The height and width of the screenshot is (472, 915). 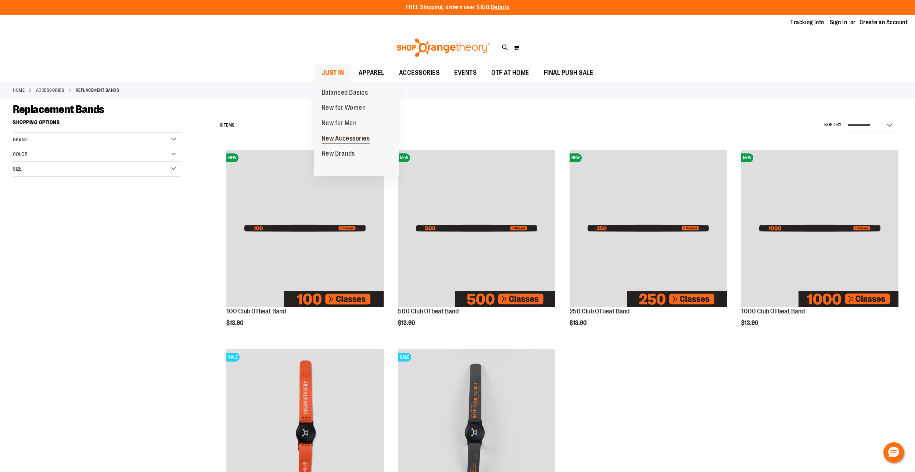 What do you see at coordinates (457, 7) in the screenshot?
I see `p: FREE Shipping, orders over $150.` at bounding box center [457, 7].